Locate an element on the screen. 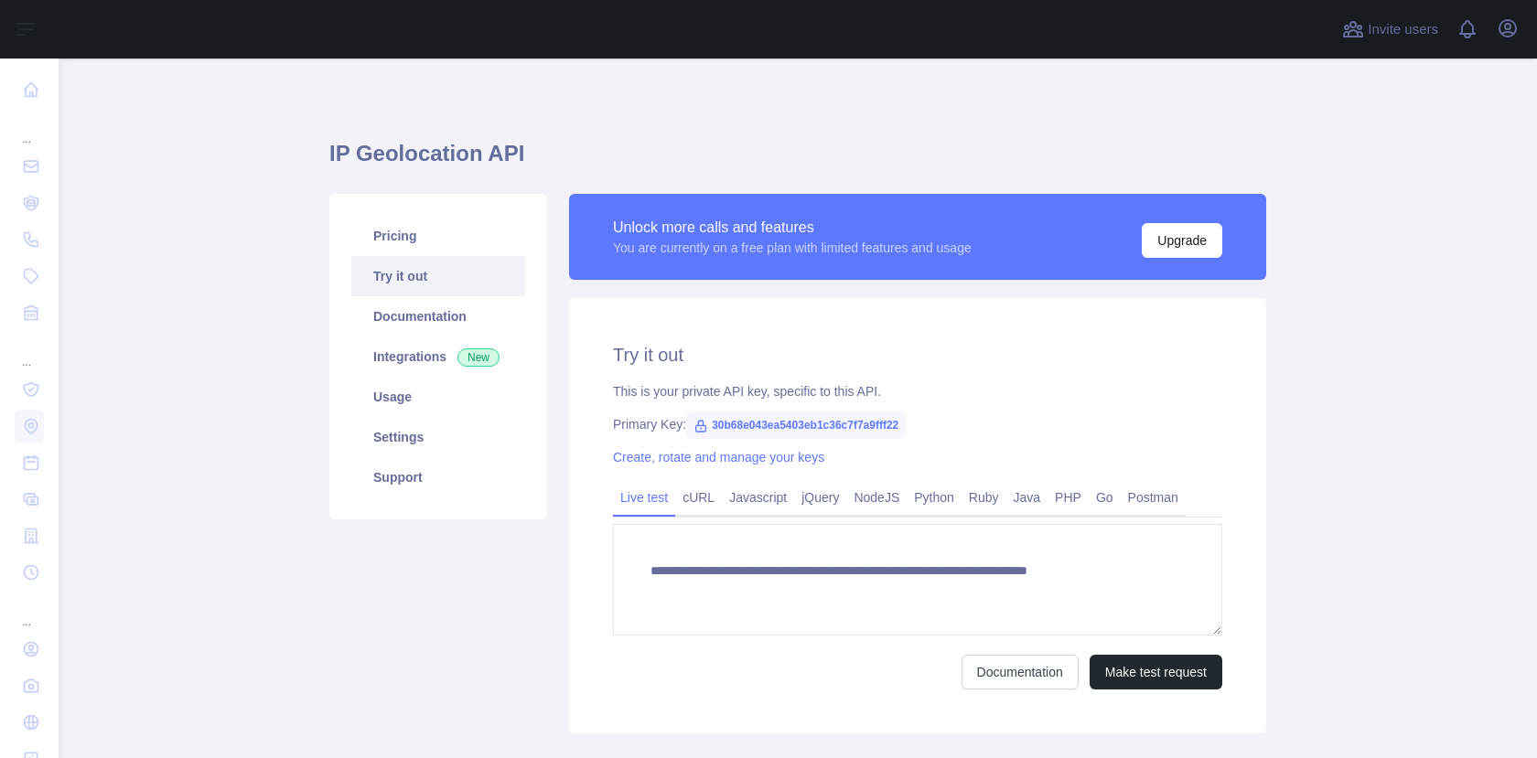 The width and height of the screenshot is (1537, 758). h2: Try it out is located at coordinates (917, 355).